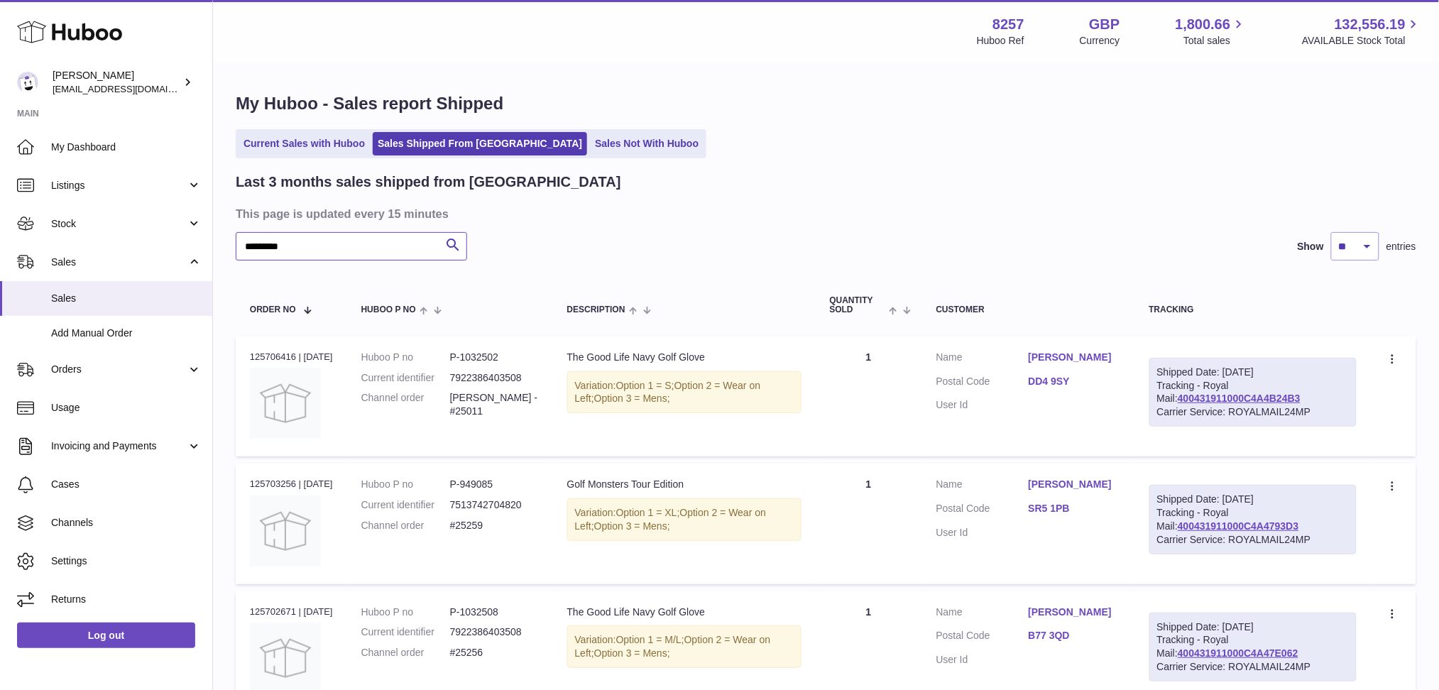 Image resolution: width=1439 pixels, height=690 pixels. Describe the element at coordinates (126, 408) in the screenshot. I see `span: Usage` at that location.